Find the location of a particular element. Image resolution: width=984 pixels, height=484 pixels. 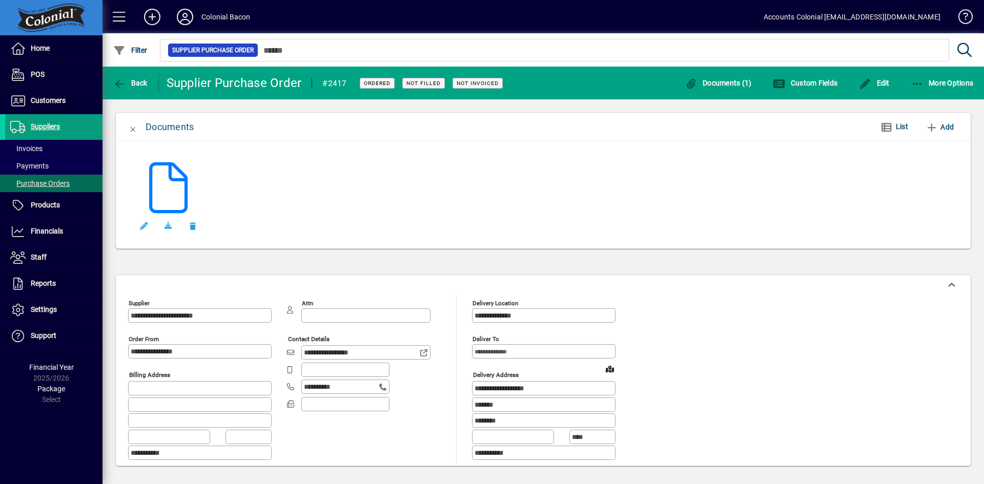

mat-label: Supplier is located at coordinates (139, 303).